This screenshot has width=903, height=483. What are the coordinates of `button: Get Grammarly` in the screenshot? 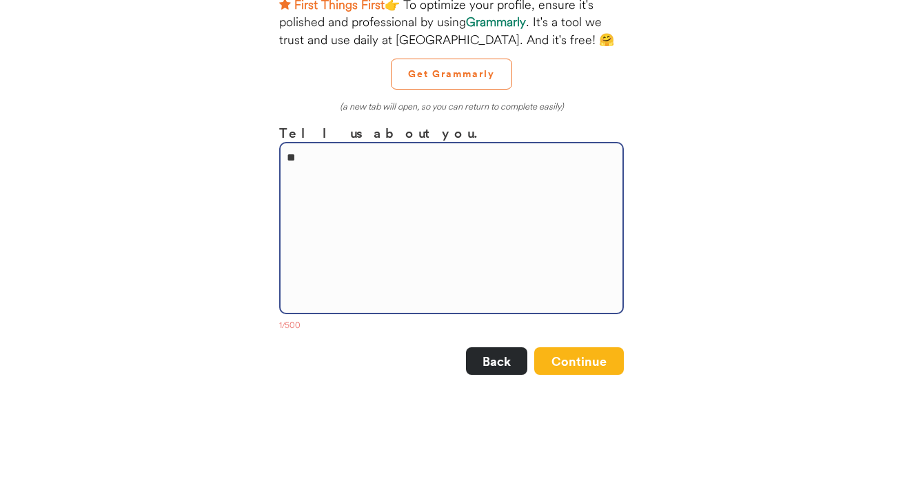 It's located at (451, 74).